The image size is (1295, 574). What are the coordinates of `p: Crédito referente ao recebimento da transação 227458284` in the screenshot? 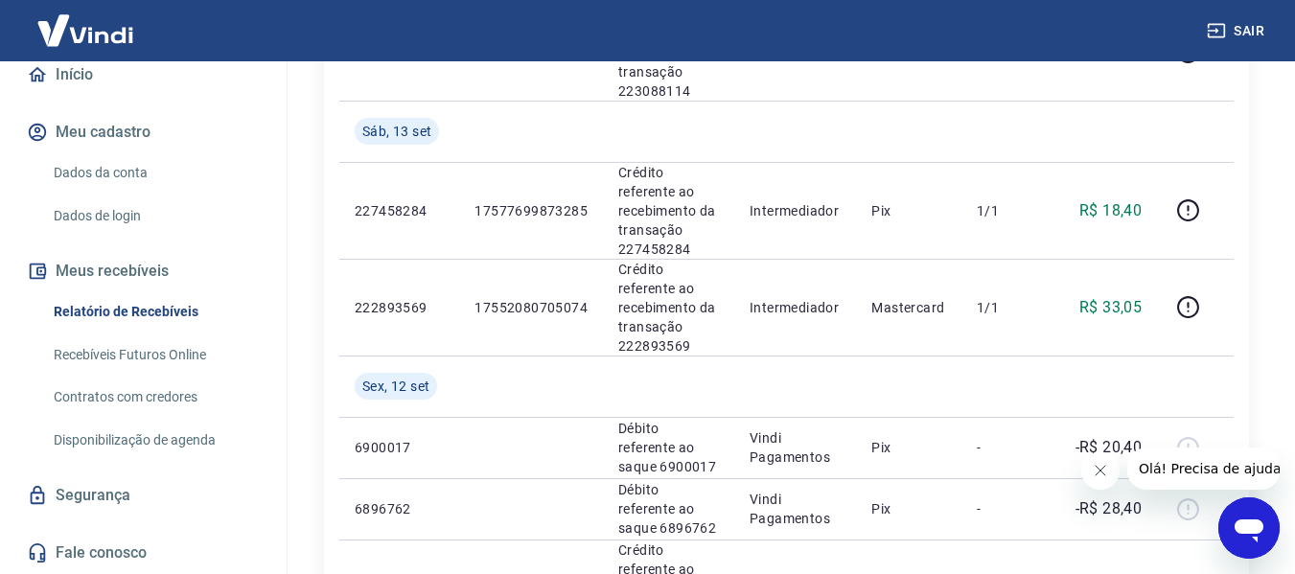 It's located at (668, 211).